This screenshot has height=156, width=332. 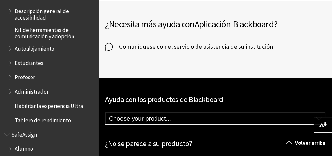 I want to click on h2: ¿No se parece a su producto?, so click(x=215, y=143).